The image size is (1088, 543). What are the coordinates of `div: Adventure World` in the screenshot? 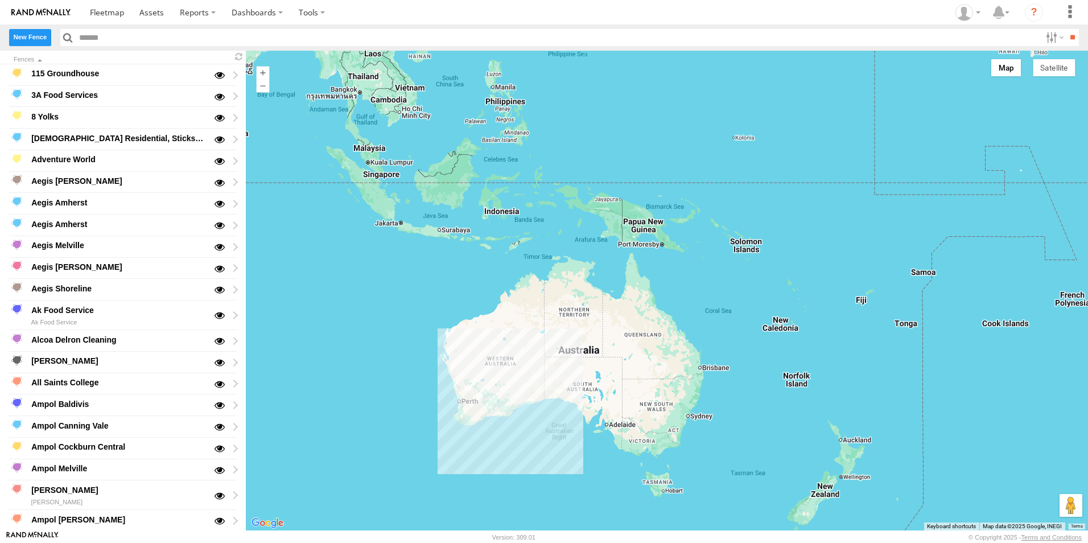 It's located at (118, 160).